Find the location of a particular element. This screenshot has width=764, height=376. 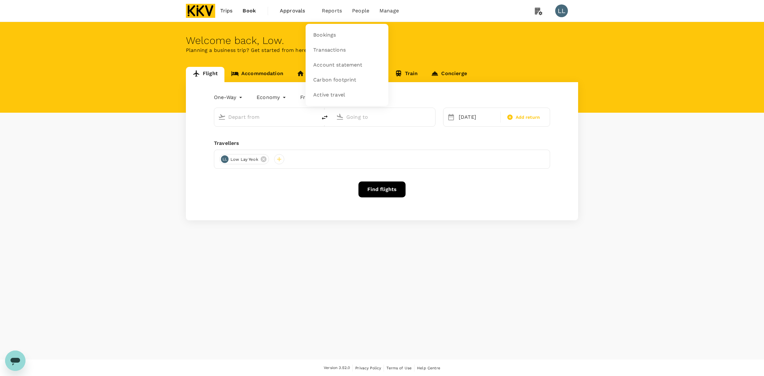

div: One-Way is located at coordinates (229, 97).